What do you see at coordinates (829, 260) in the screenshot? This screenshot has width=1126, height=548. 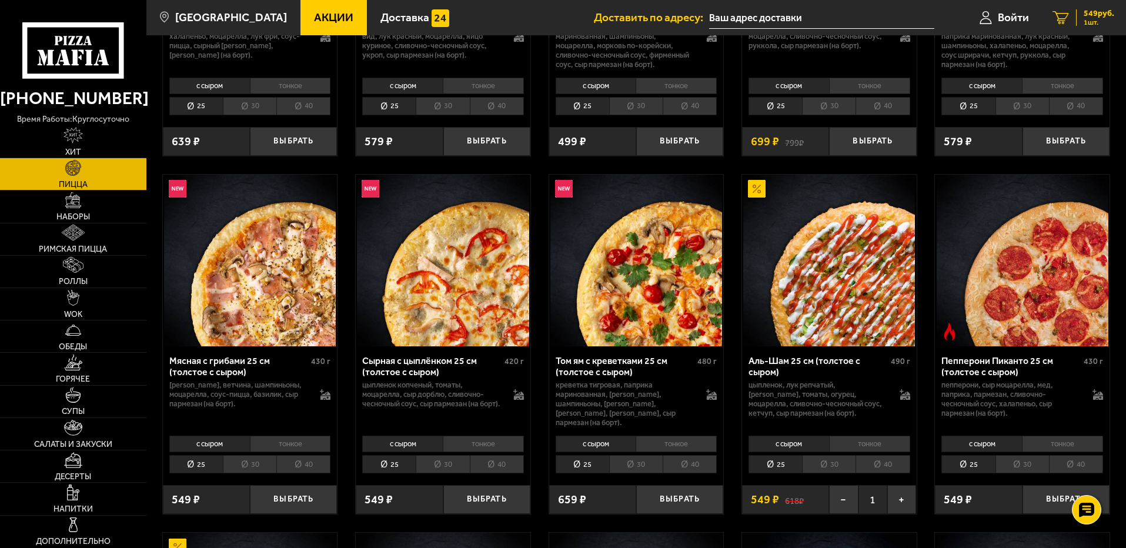 I see `img: Аль-Шам 25 см (толстое с сыром)` at bounding box center [829, 260].